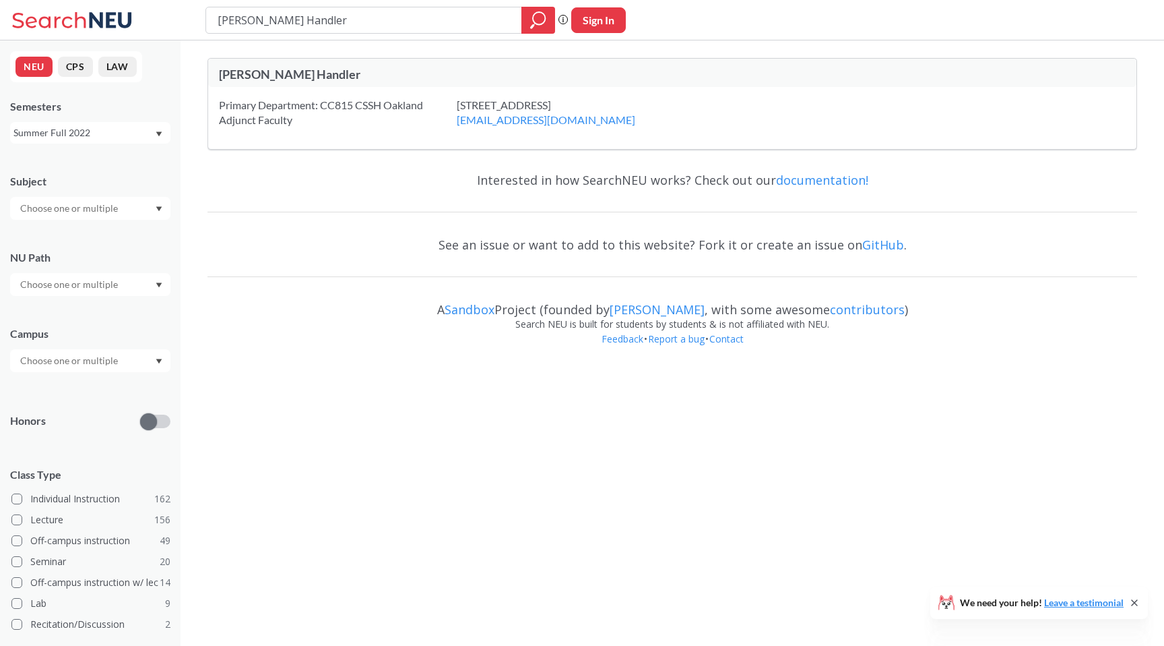 The height and width of the screenshot is (646, 1164). I want to click on span: We need your help!, so click(1042, 602).